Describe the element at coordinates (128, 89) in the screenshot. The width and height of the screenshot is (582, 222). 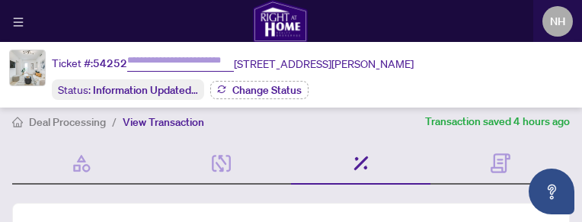
I see `div: Status:` at that location.